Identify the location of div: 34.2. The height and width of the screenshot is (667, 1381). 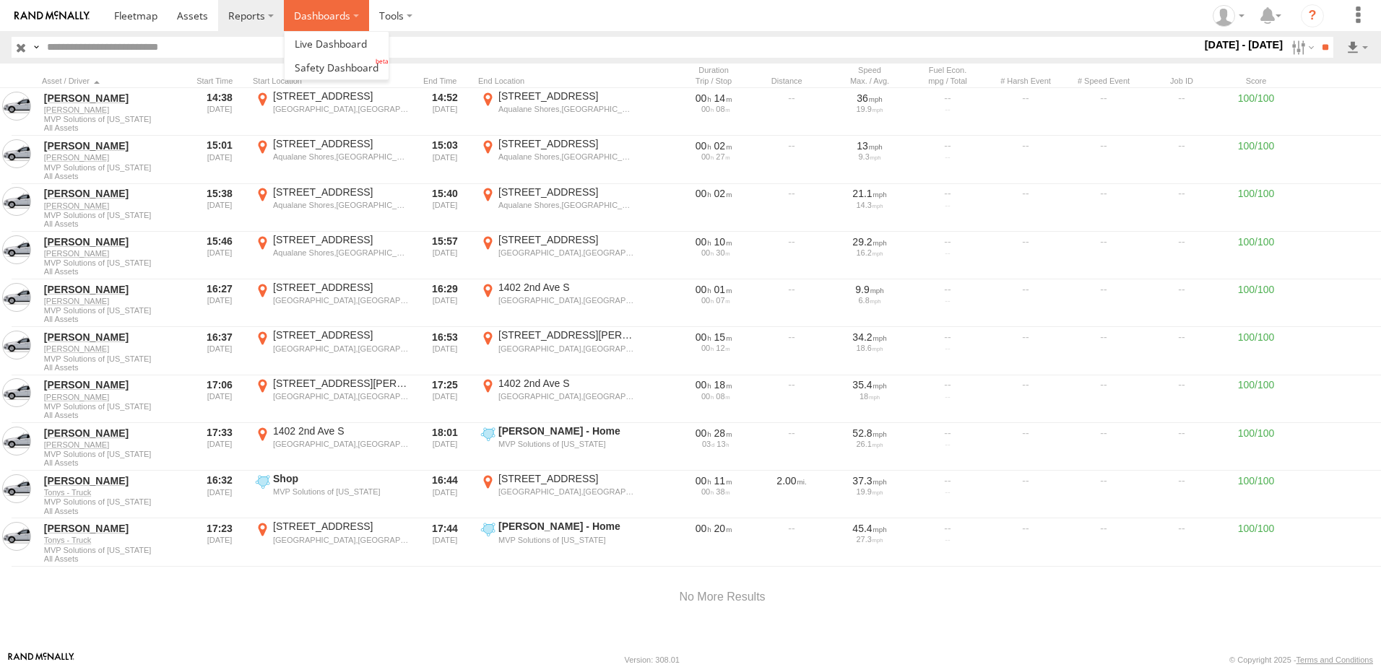
(870, 337).